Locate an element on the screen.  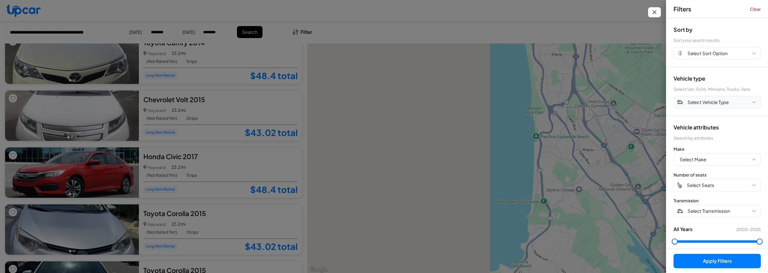
button: Select Sort Option is located at coordinates (717, 53).